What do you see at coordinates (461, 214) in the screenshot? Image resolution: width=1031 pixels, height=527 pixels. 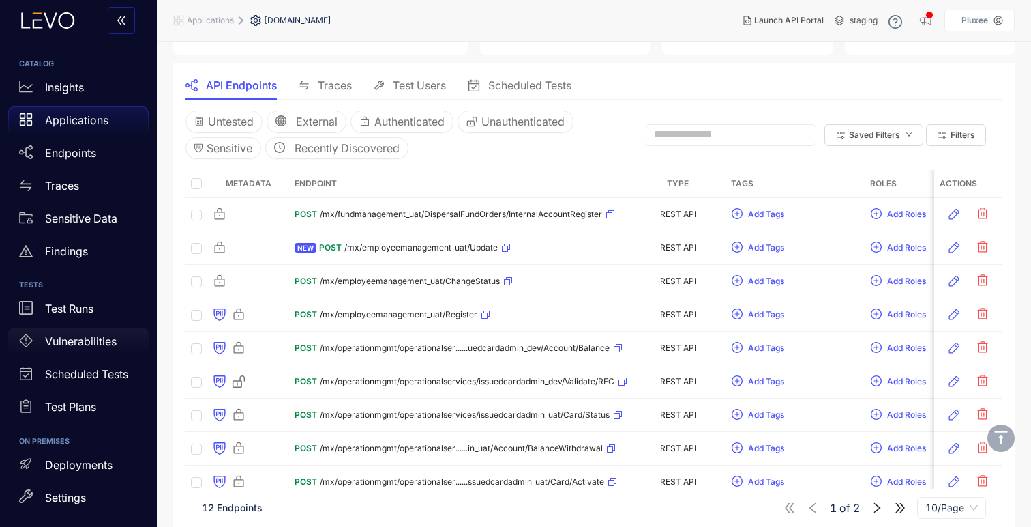 I see `span: /mx/fundmanagement_uat/DispersalFundOrders/InternalAccountRegister` at bounding box center [461, 214].